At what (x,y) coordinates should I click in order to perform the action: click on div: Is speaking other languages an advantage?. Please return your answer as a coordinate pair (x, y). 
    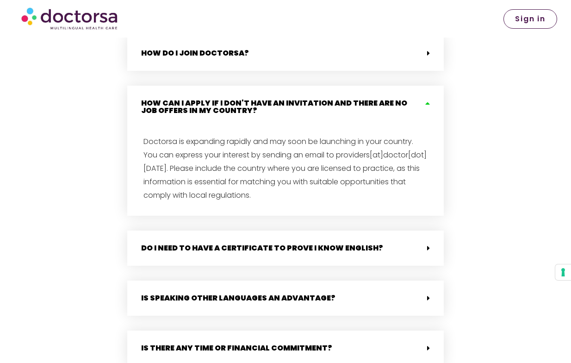
    Looking at the image, I should click on (286, 298).